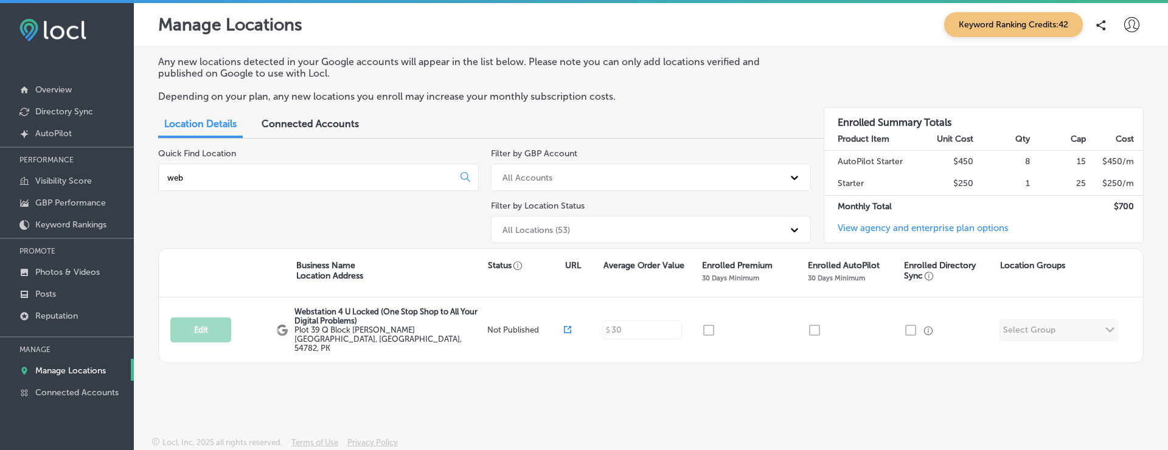 This screenshot has width=1168, height=450. What do you see at coordinates (57, 316) in the screenshot?
I see `p: Reputation` at bounding box center [57, 316].